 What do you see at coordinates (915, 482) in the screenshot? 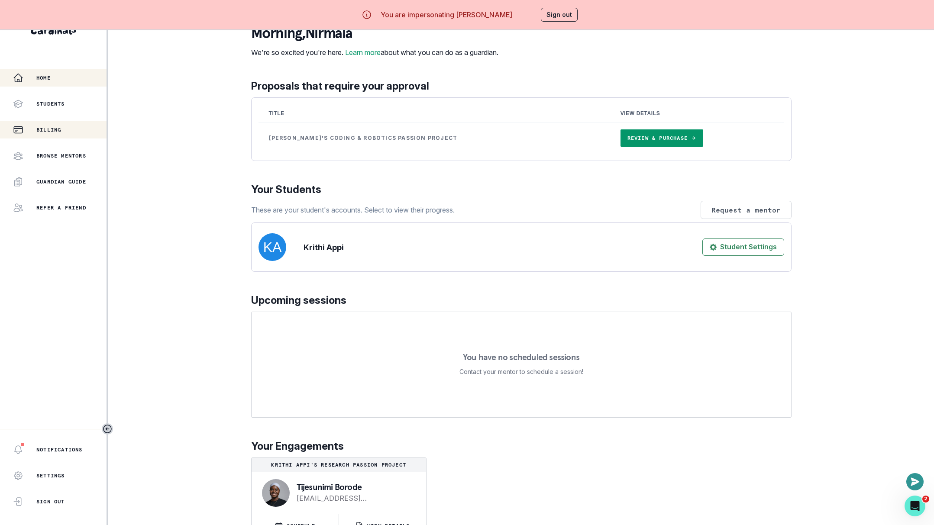
I see `button: Open or close messaging widget` at bounding box center [915, 482].